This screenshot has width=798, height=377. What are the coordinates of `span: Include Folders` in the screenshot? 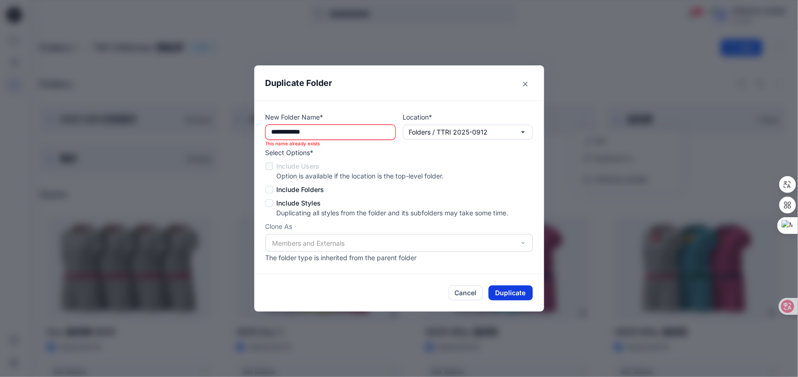 It's located at (301, 189).